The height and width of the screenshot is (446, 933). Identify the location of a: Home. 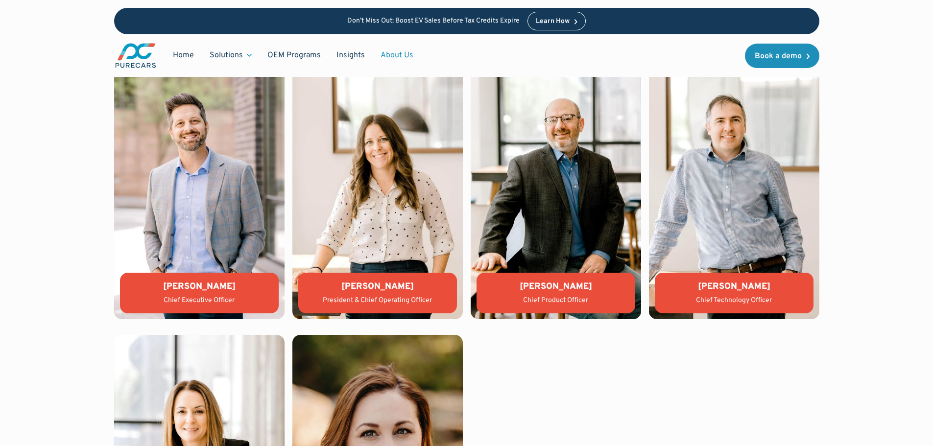
(183, 55).